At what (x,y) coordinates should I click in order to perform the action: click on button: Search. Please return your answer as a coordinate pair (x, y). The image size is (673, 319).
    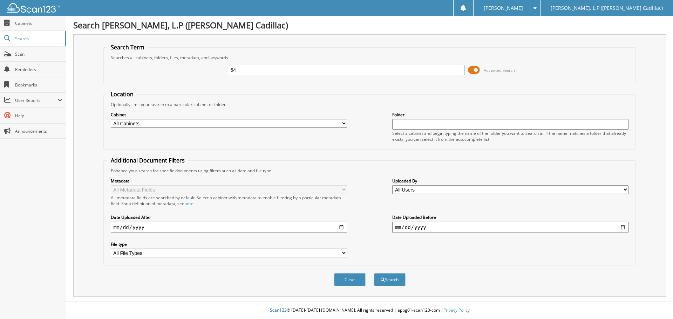
    Looking at the image, I should click on (390, 280).